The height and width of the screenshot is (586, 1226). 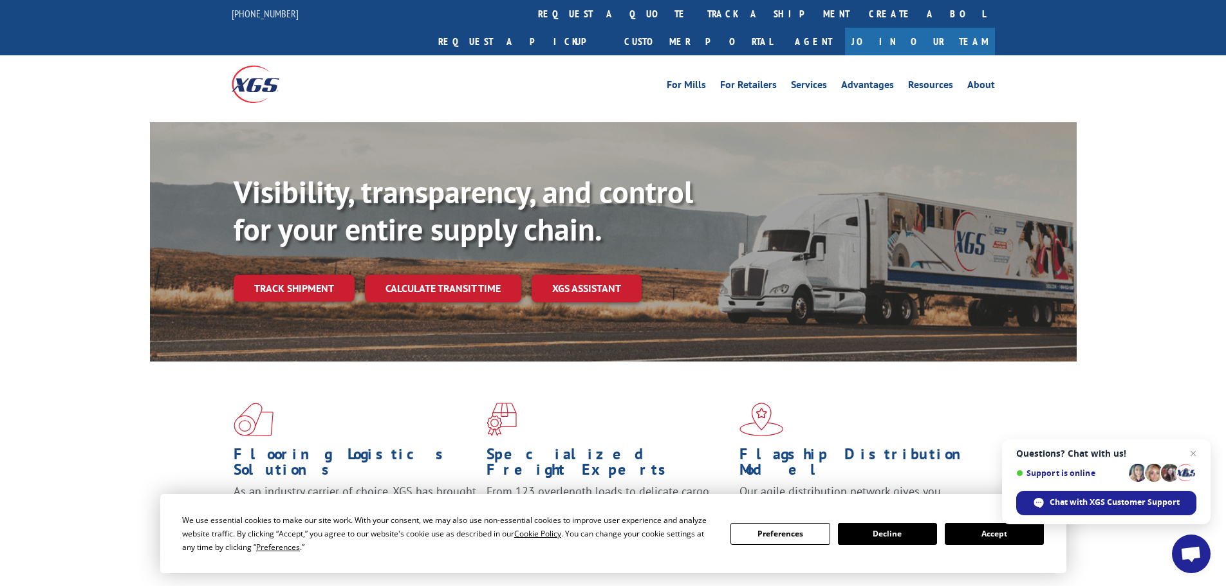 What do you see at coordinates (686, 87) in the screenshot?
I see `a: For Mills` at bounding box center [686, 87].